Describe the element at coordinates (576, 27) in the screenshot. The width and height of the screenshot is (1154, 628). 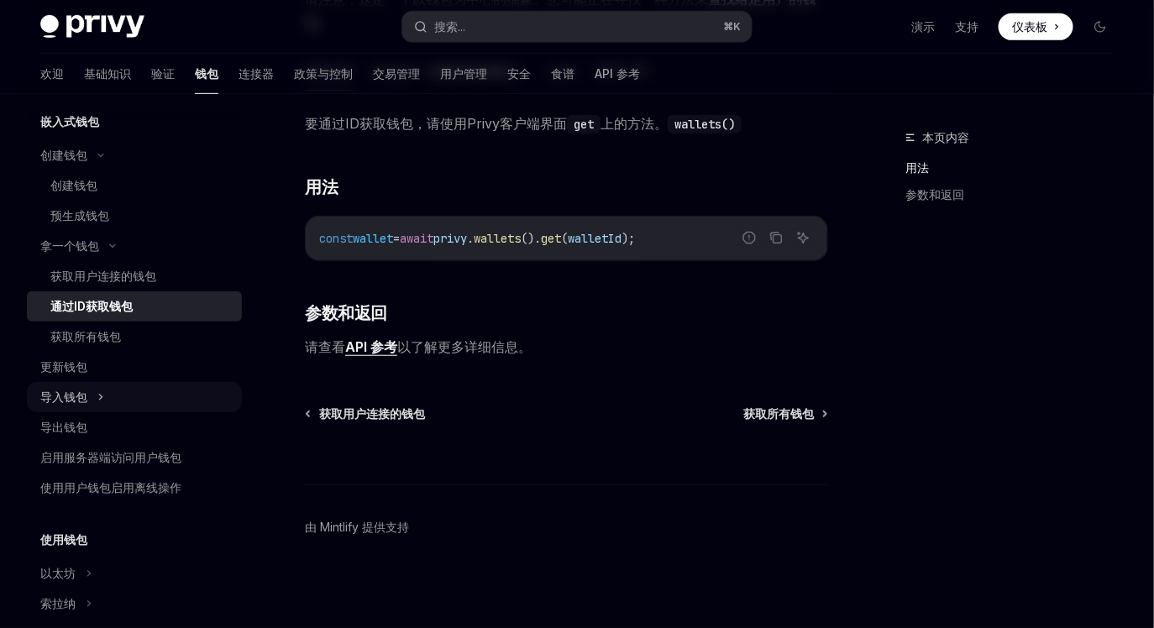
I see `button: 搜索...⌘K` at that location.